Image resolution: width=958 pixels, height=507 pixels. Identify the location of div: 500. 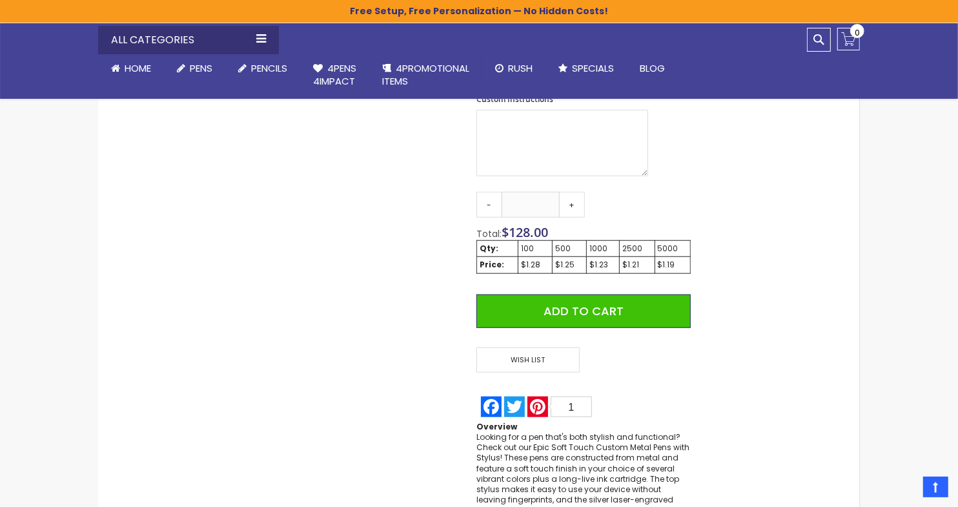
(569, 249).